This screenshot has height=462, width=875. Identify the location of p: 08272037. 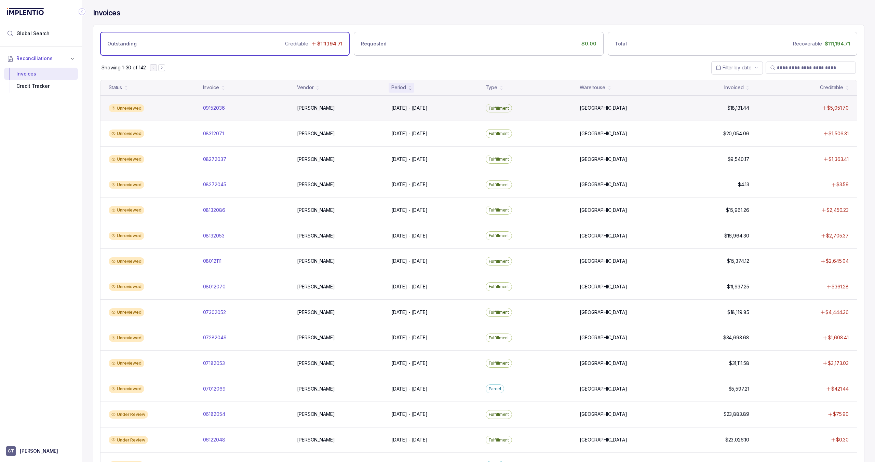
(215, 159).